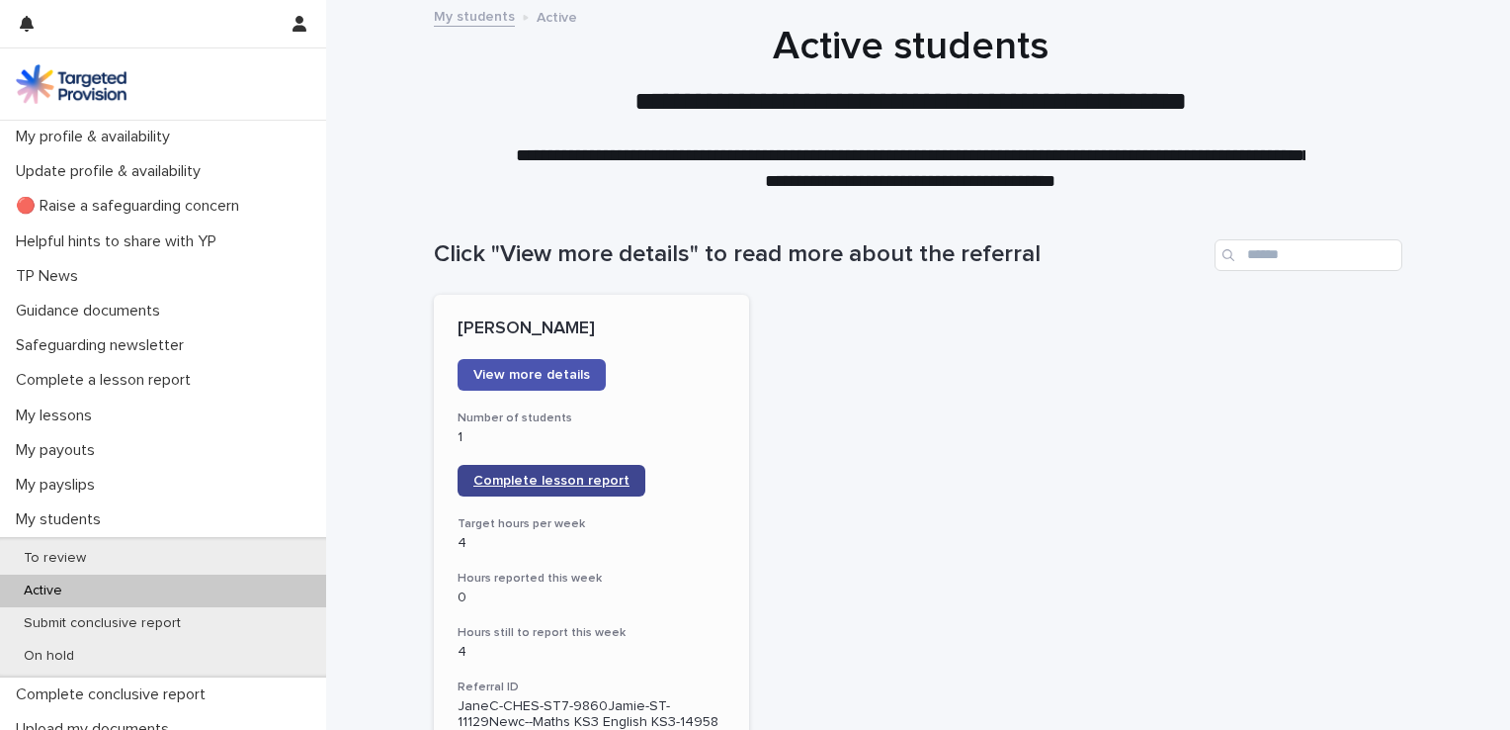 The image size is (1510, 730). I want to click on p: Guidance documents, so click(92, 310).